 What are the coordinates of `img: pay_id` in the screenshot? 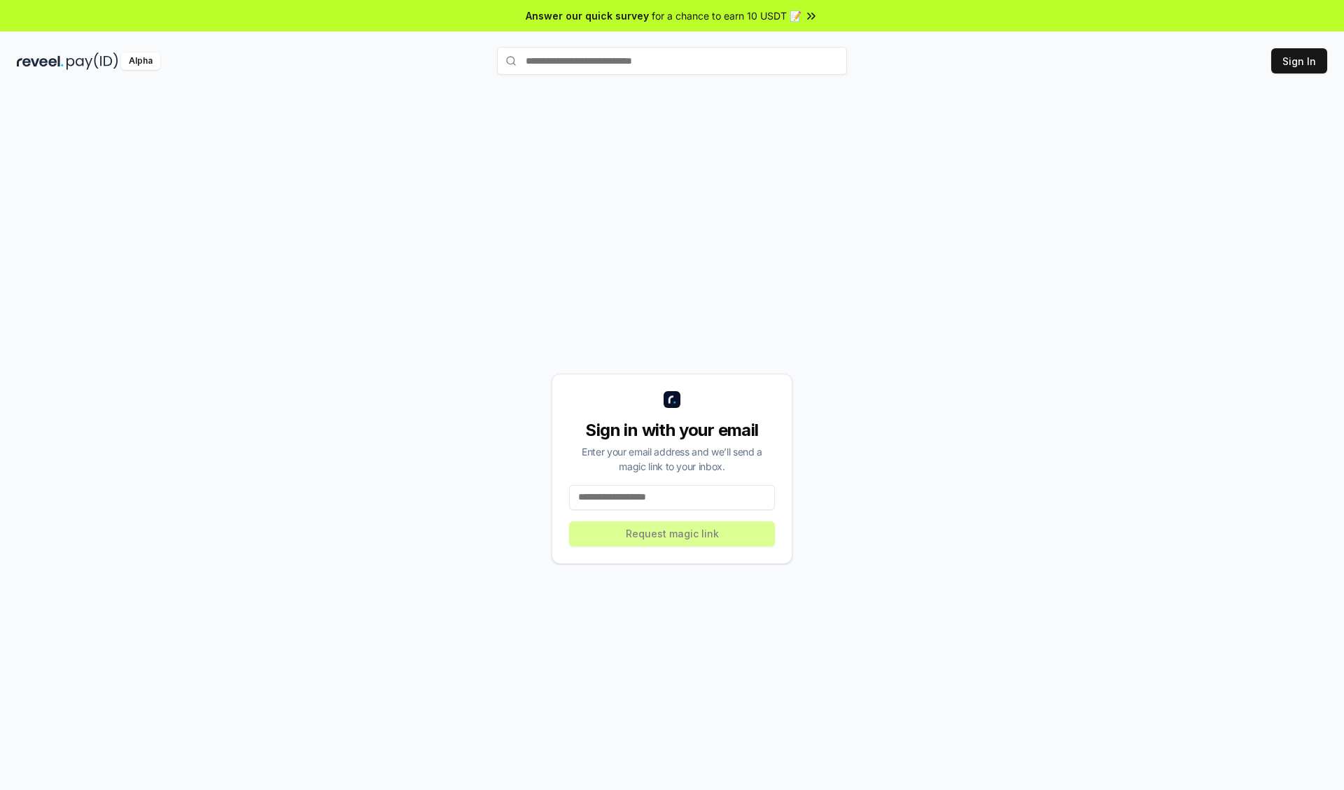 It's located at (92, 61).